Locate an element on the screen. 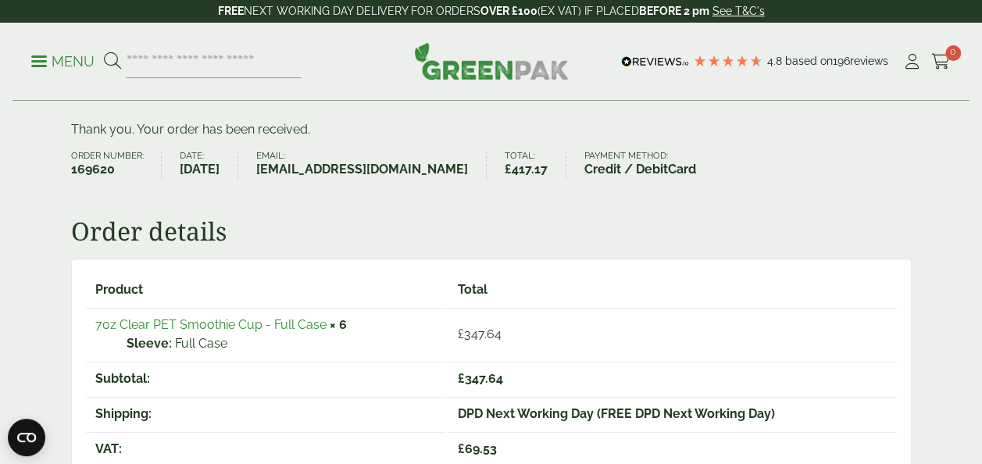  img: GreenPak Supplies is located at coordinates (491, 61).